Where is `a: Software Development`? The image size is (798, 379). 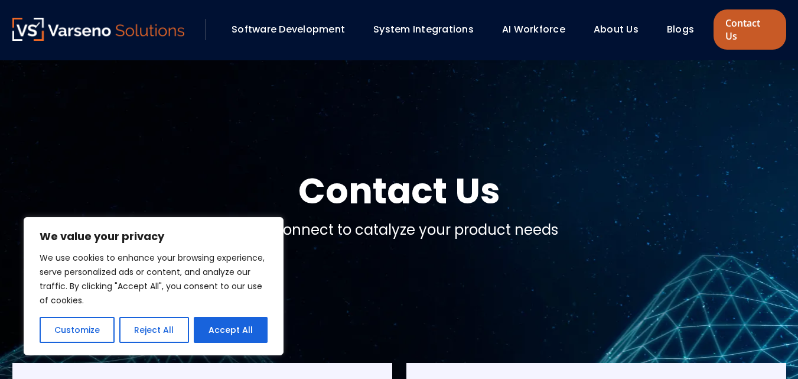 a: Software Development is located at coordinates (288, 29).